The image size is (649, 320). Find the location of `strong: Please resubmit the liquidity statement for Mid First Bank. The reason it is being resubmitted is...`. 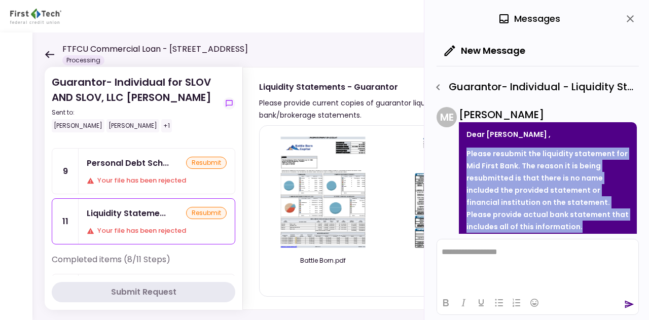

strong: Please resubmit the liquidity statement for Mid First Bank. The reason it is being resubmitted is... is located at coordinates (547, 190).